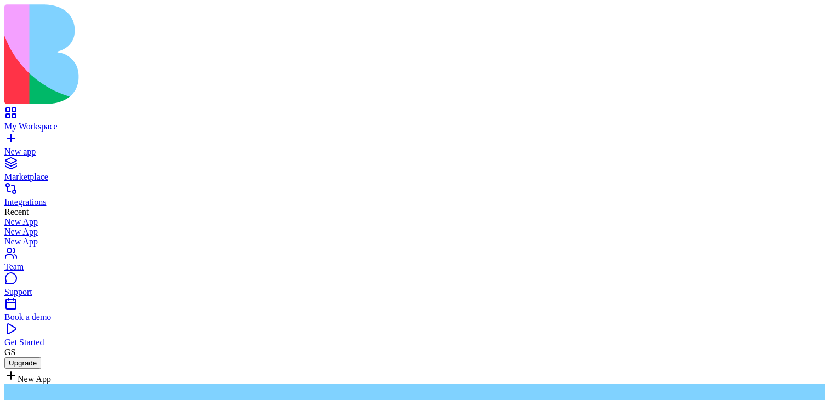 The height and width of the screenshot is (400, 829). I want to click on span: GS, so click(10, 352).